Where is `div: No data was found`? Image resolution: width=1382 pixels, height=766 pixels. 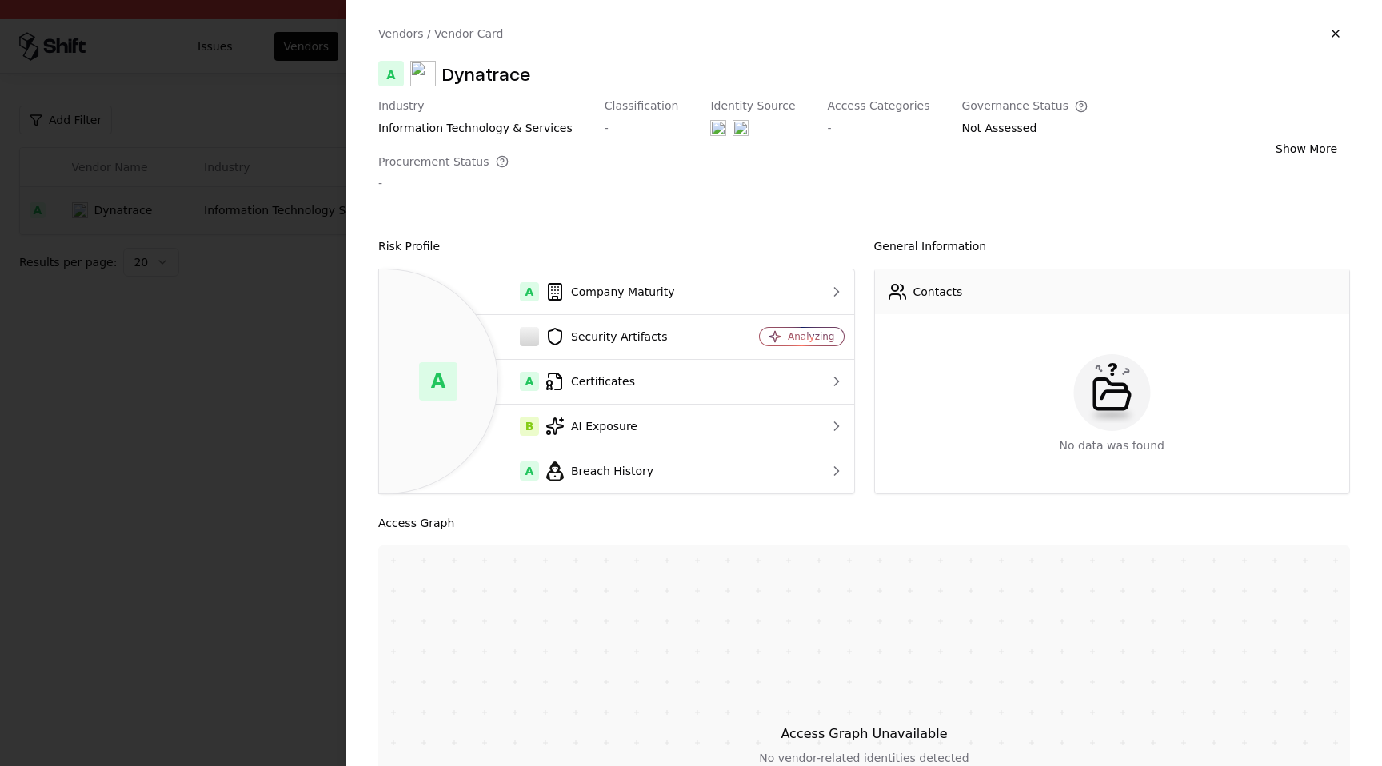 div: No data was found is located at coordinates (1112, 446).